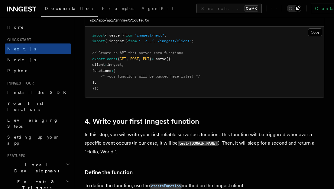  What do you see at coordinates (138, 53) in the screenshot?
I see `span: // Create an API that serves zero functions` at bounding box center [138, 53].